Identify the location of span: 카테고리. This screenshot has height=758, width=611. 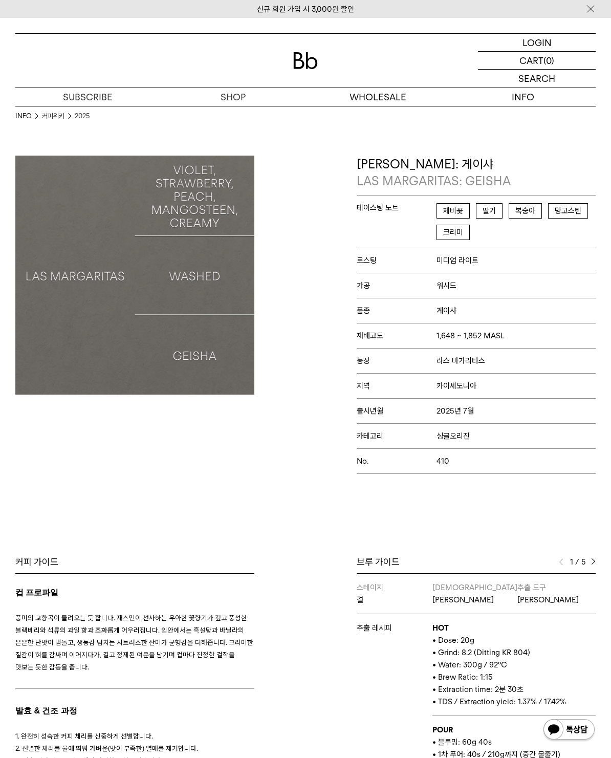
(396, 436).